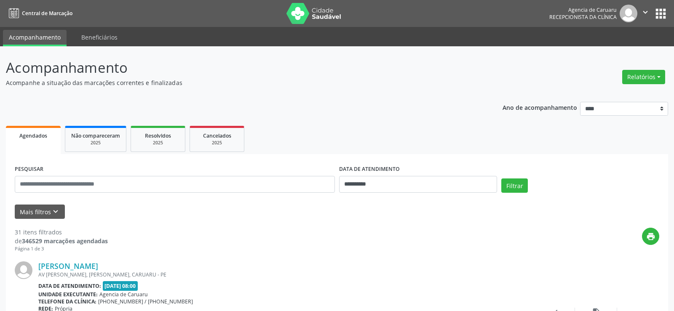 The height and width of the screenshot is (311, 674). What do you see at coordinates (68, 294) in the screenshot?
I see `b: Unidade executante:` at bounding box center [68, 294].